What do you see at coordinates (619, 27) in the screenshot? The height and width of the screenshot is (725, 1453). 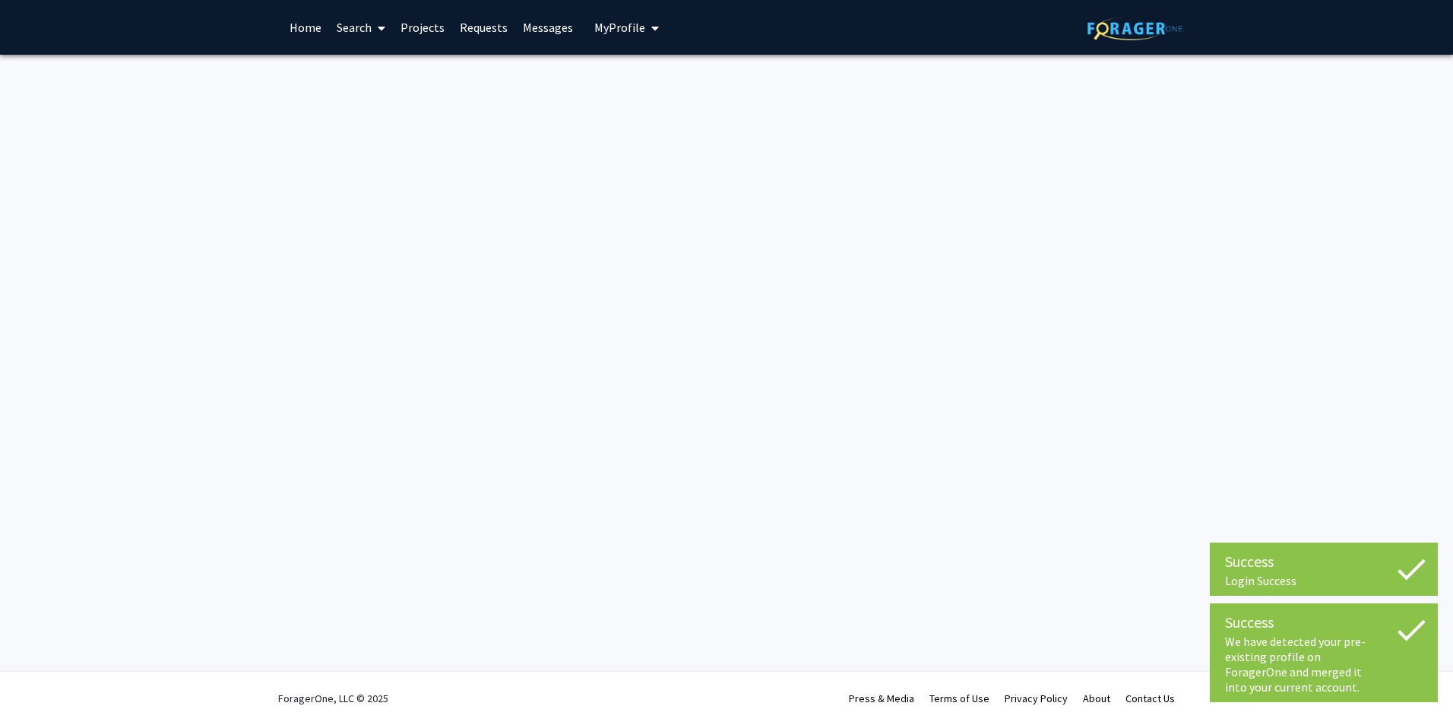 I see `span: My Profile` at bounding box center [619, 27].